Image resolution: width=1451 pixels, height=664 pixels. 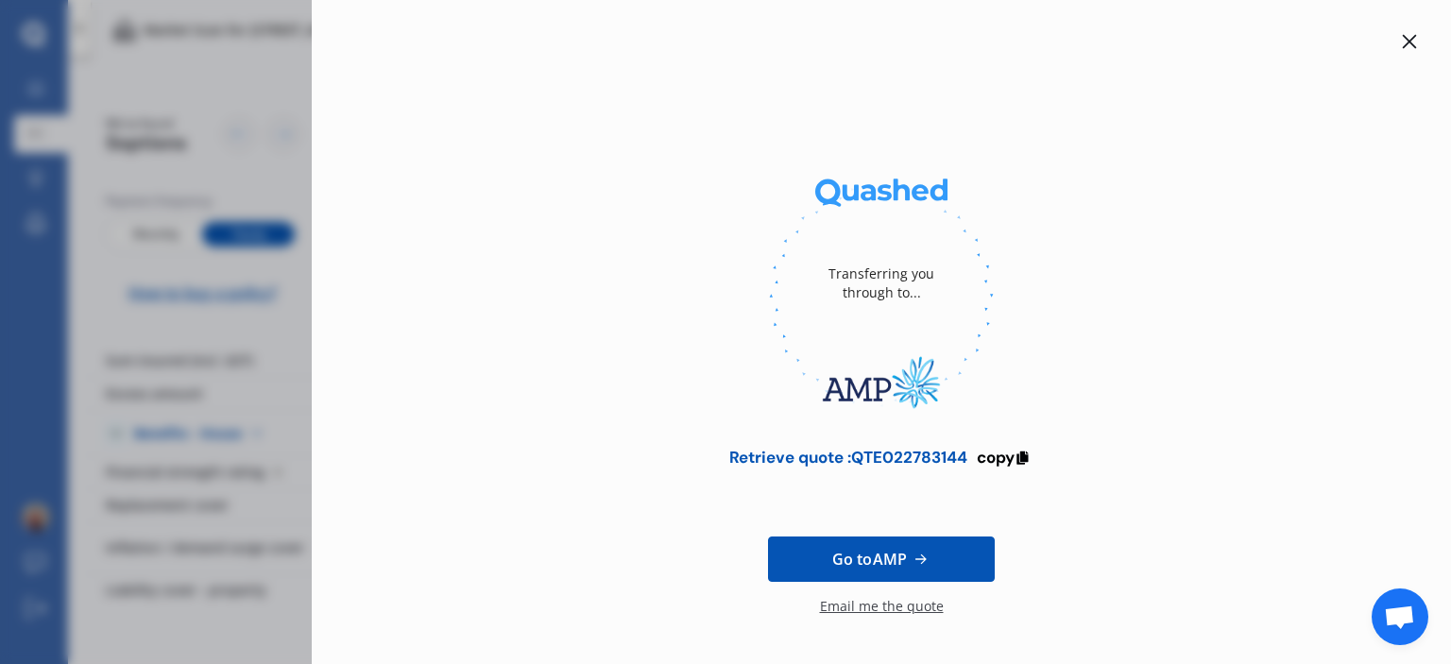 What do you see at coordinates (1400, 617) in the screenshot?
I see `div: Open chat` at bounding box center [1400, 617].